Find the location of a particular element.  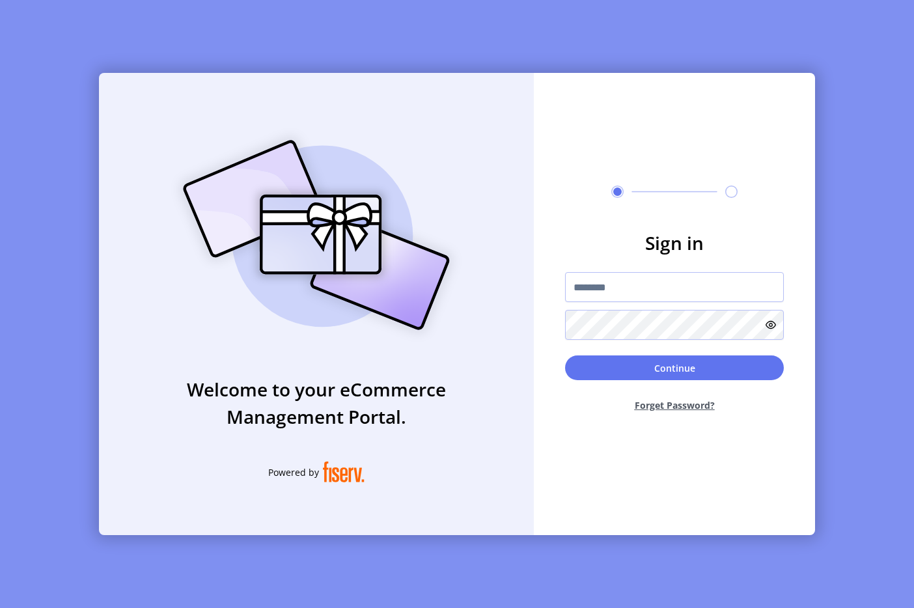

button: Forget Password? is located at coordinates (674, 405).